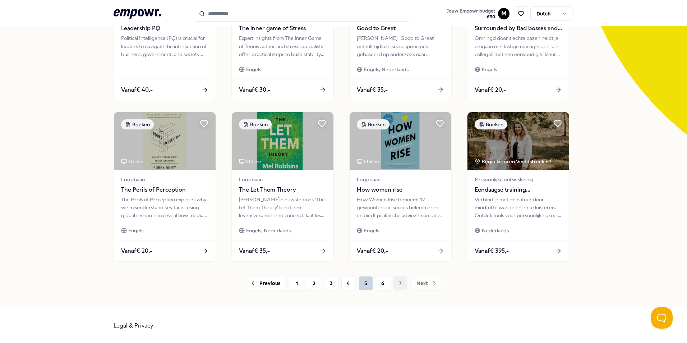  I want to click on span: € 30, so click(471, 17).